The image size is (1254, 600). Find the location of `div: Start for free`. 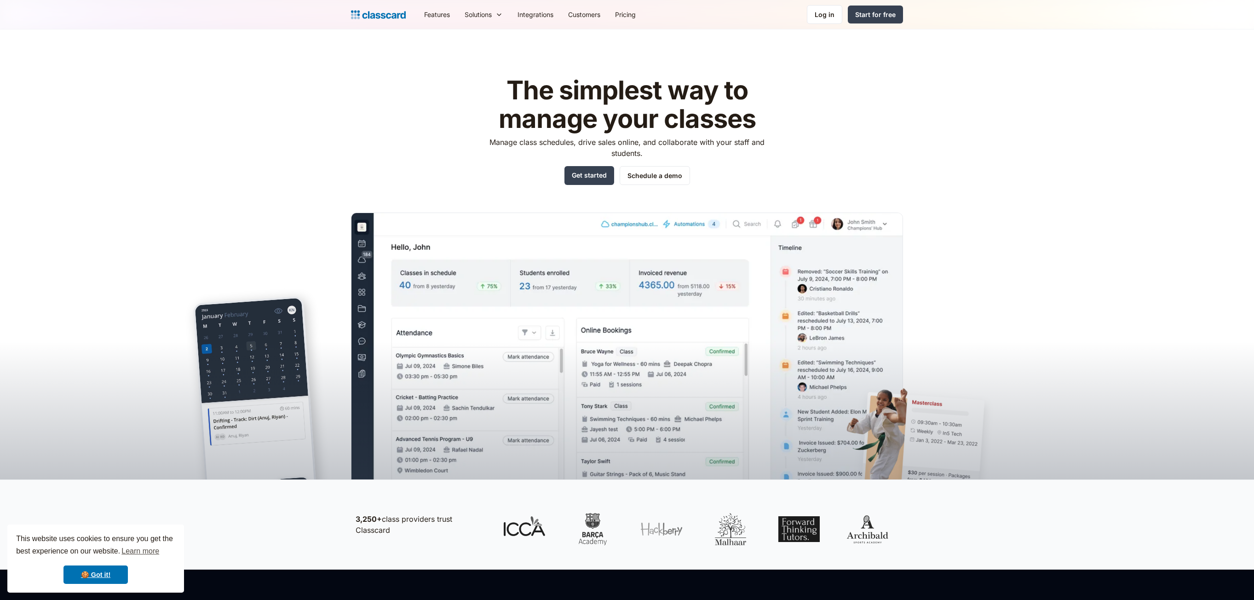

div: Start for free is located at coordinates (875, 14).